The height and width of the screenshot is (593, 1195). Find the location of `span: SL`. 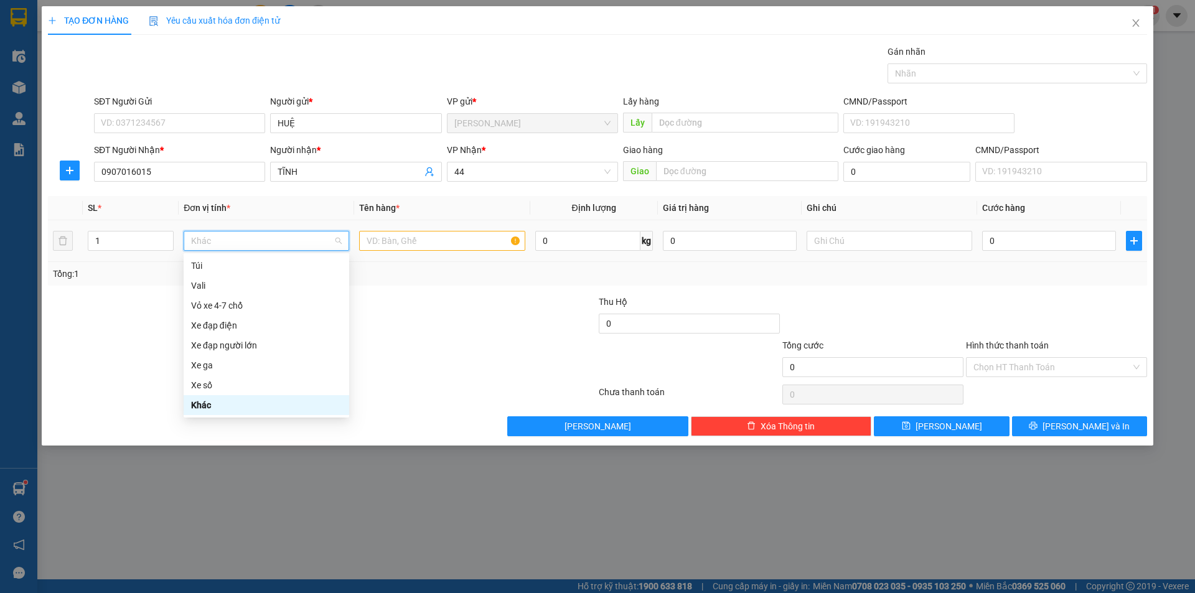

span: SL is located at coordinates (93, 208).